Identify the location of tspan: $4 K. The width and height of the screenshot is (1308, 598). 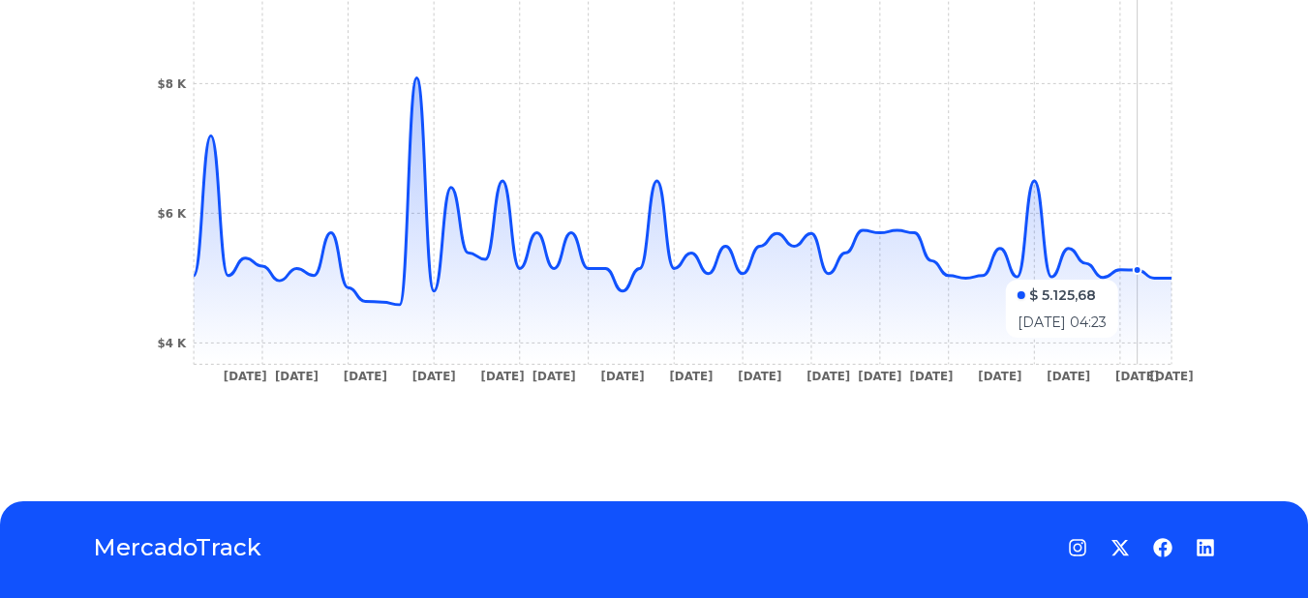
(171, 344).